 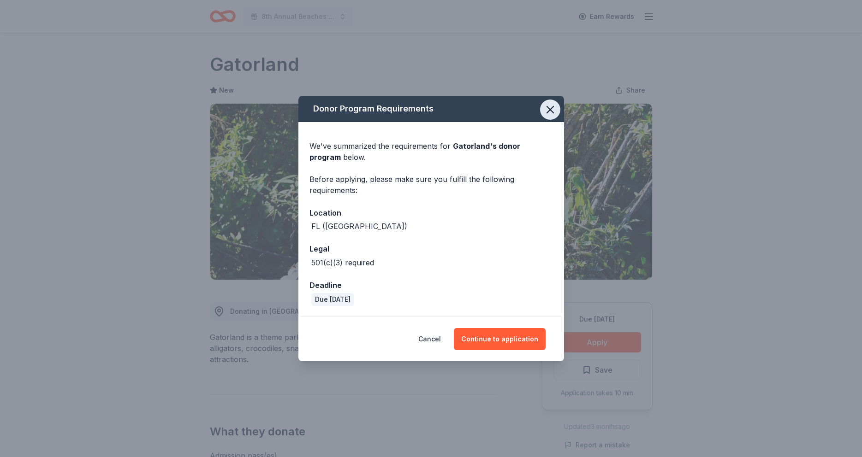 I want to click on div: We've summarized the requirements for below., so click(x=431, y=152).